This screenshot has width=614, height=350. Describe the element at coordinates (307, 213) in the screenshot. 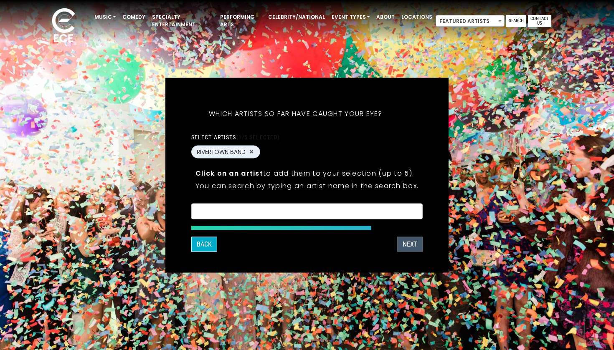

I see `textarea: Search` at that location.